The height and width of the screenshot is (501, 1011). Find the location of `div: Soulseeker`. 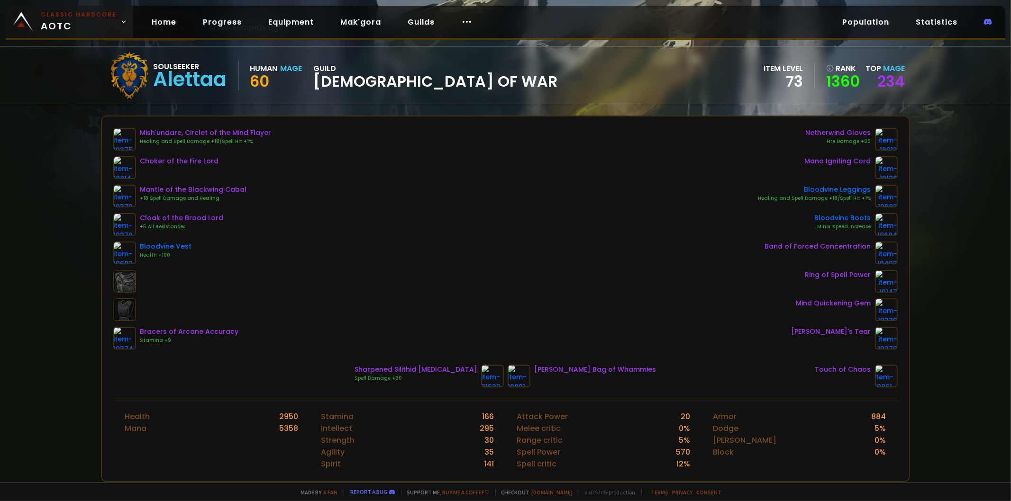

div: Soulseeker is located at coordinates (190, 66).